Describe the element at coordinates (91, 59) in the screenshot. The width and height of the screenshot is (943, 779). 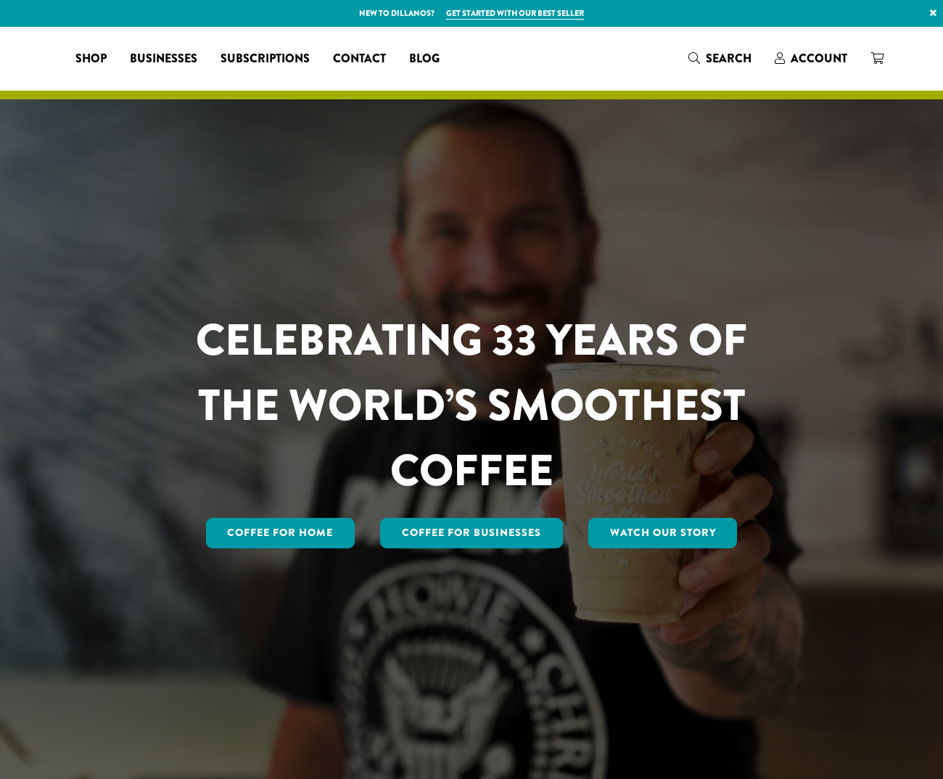
I see `span: Shop` at that location.